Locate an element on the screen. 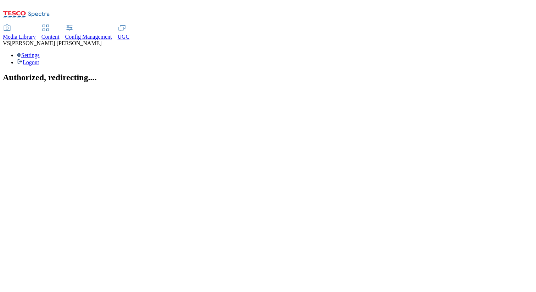 The width and height of the screenshot is (536, 292). span: Config Management is located at coordinates (89, 37).